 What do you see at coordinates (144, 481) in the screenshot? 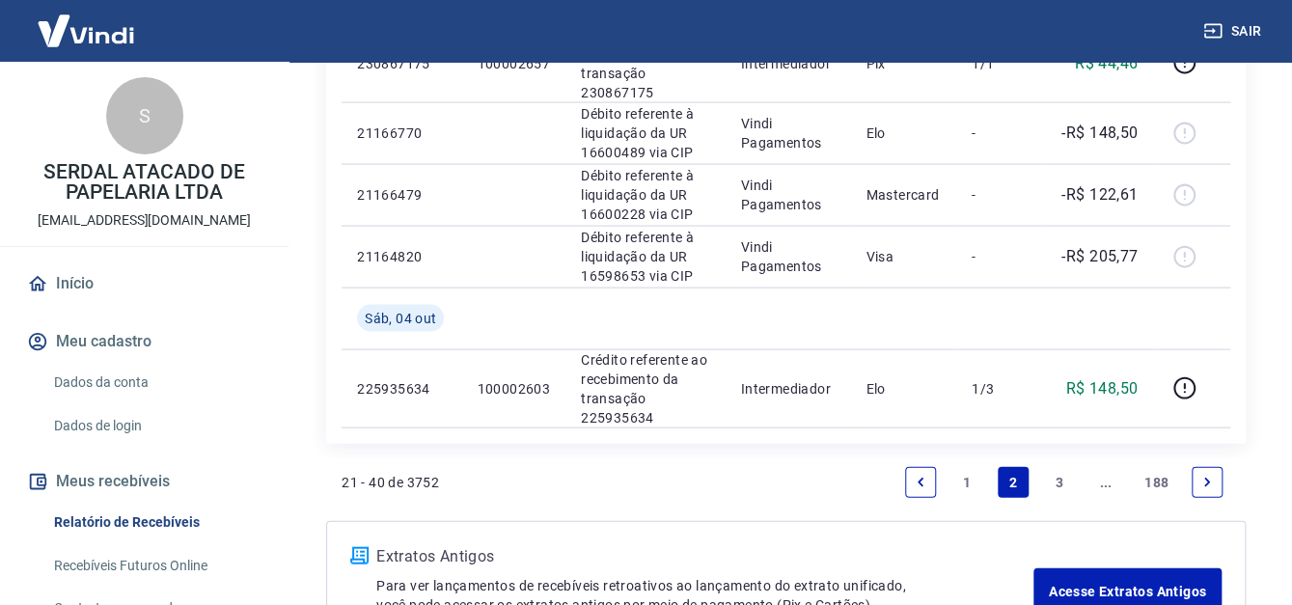
I see `button: Meus recebíveis` at bounding box center [144, 481].